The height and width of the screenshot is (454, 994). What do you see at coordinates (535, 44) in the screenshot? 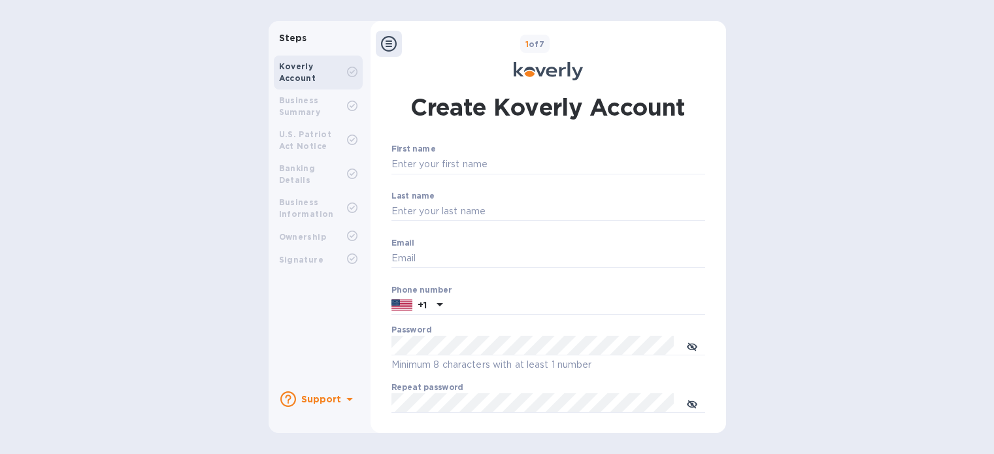
I see `b: of 7` at bounding box center [535, 44].